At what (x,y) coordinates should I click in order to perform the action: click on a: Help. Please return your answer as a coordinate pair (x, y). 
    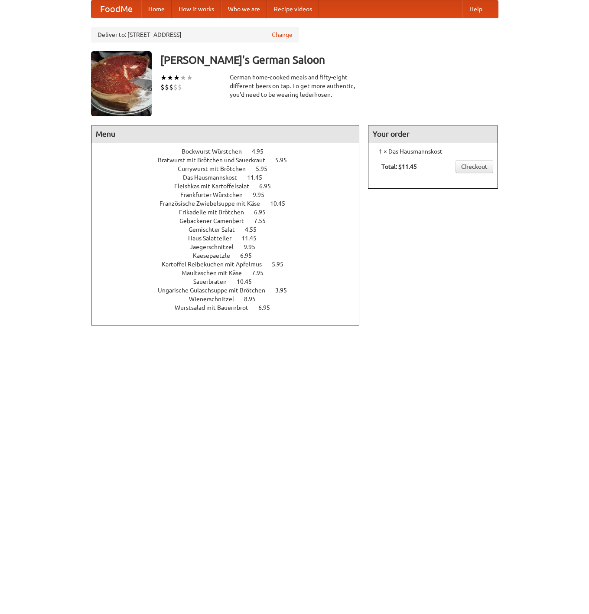
    Looking at the image, I should click on (476, 9).